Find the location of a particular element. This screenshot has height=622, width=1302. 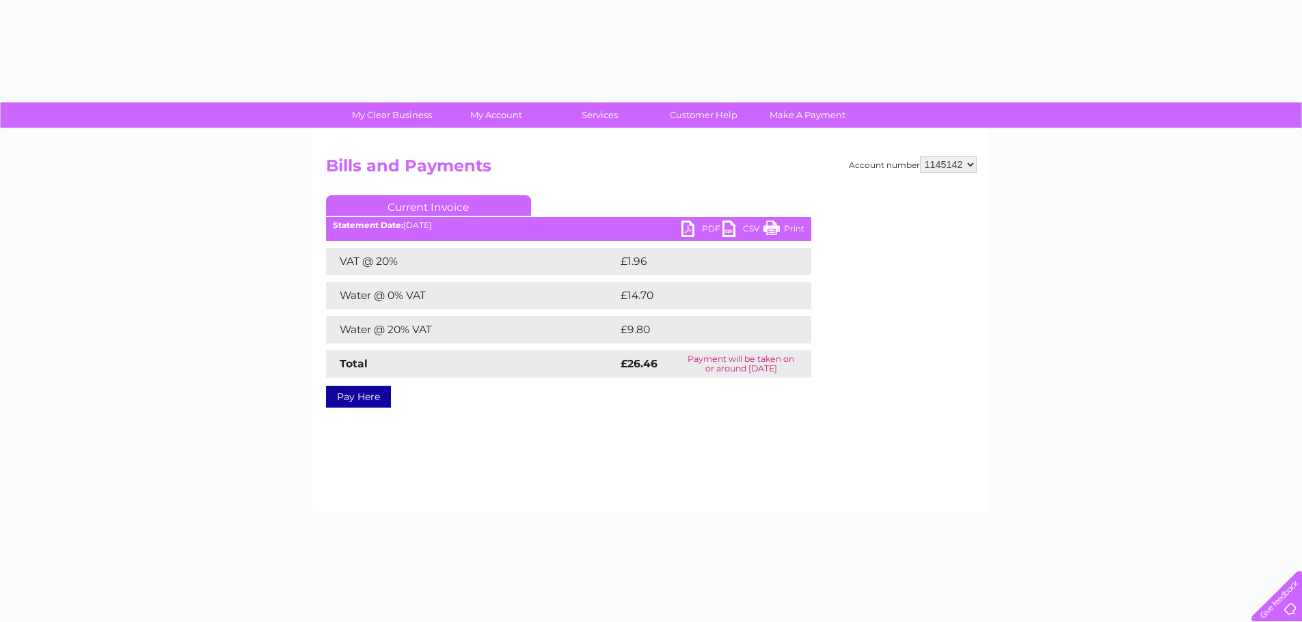

td: £1.96 is located at coordinates (698, 262).